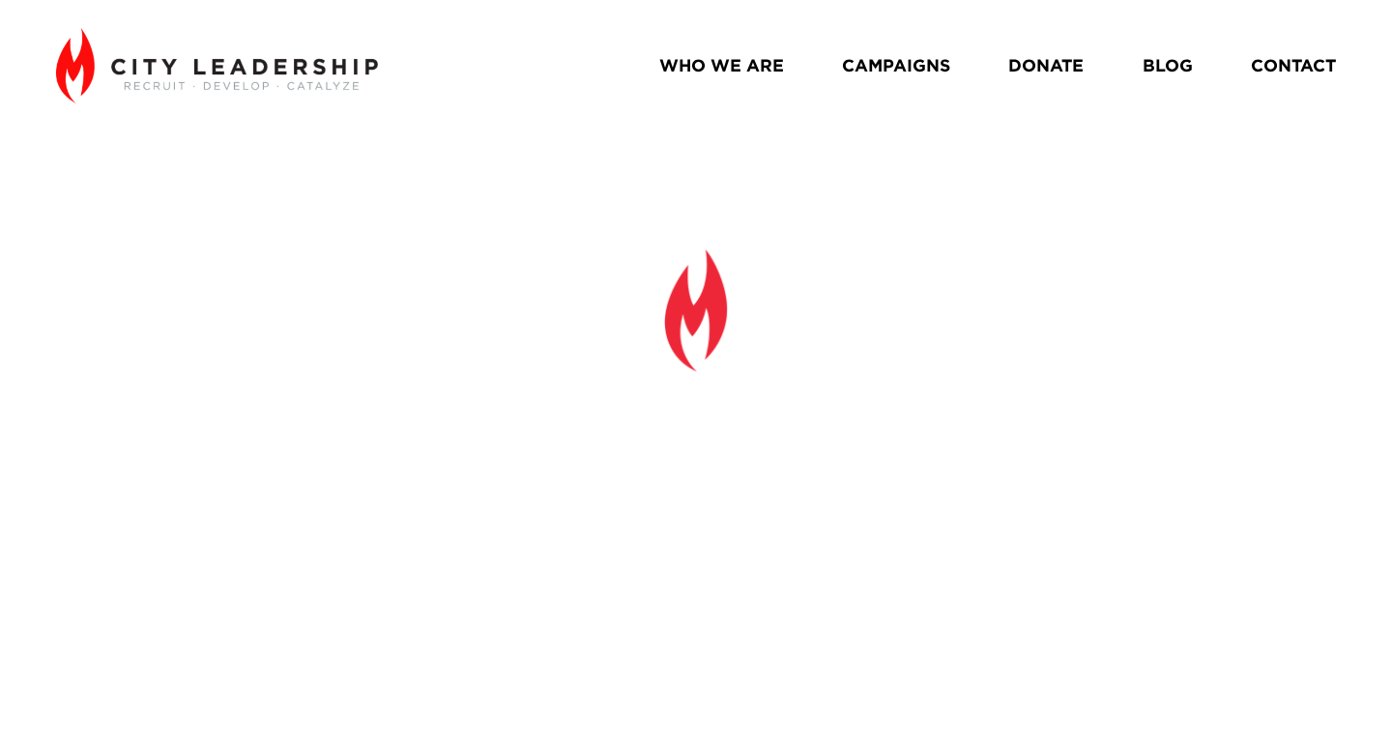 This screenshot has width=1392, height=752. Describe the element at coordinates (1168, 65) in the screenshot. I see `a: BLOG` at that location.